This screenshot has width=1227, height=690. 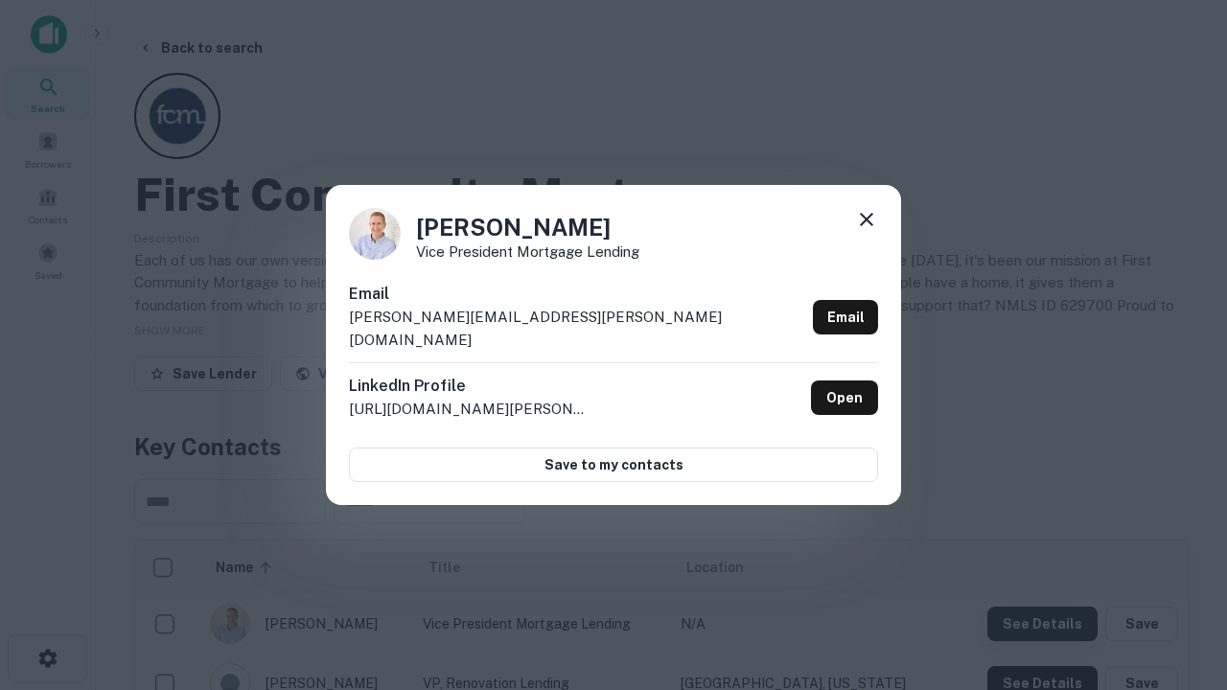 What do you see at coordinates (1179, 521) in the screenshot?
I see `div: Chat Widget` at bounding box center [1179, 521].